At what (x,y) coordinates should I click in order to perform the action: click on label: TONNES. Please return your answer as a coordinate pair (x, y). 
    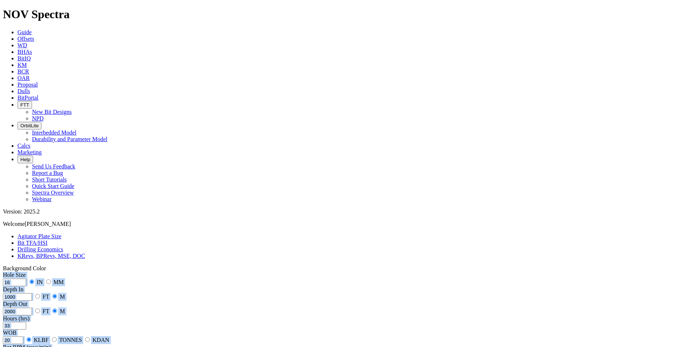
    Looking at the image, I should click on (71, 340).